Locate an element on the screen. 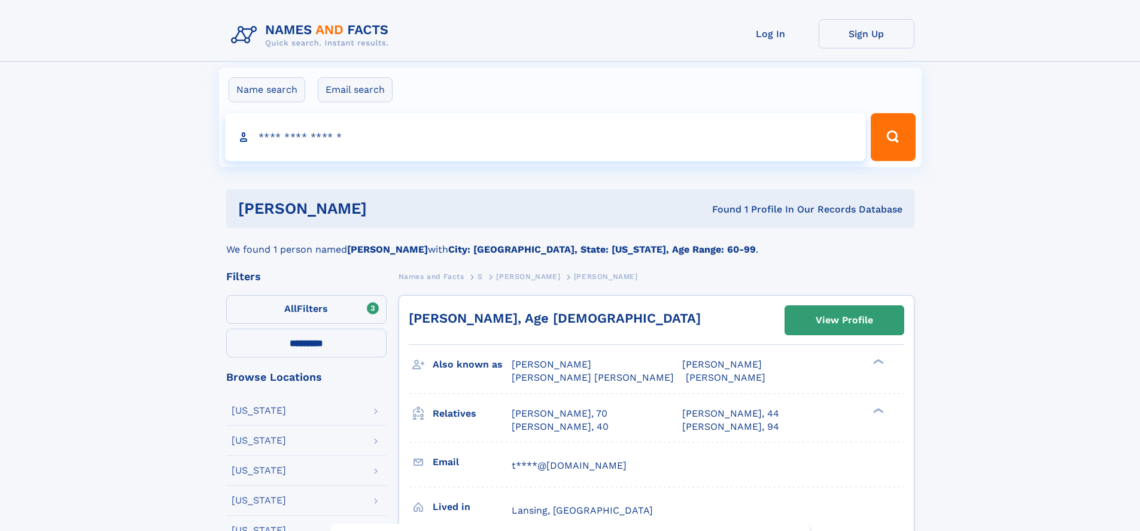 This screenshot has height=531, width=1140. h3: Relatives is located at coordinates (472, 414).